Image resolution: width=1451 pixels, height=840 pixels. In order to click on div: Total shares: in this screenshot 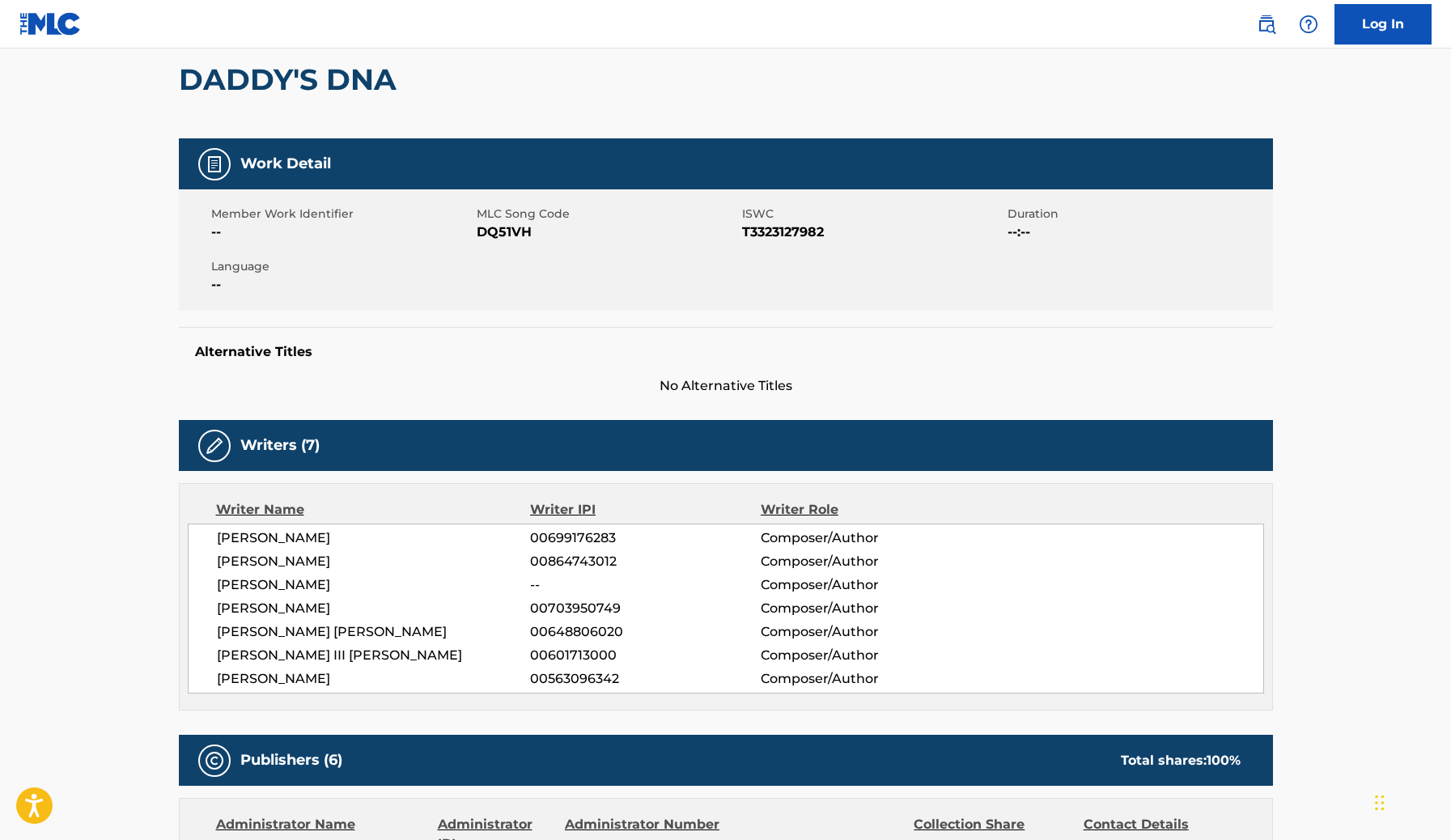, I will do `click(1181, 761)`.